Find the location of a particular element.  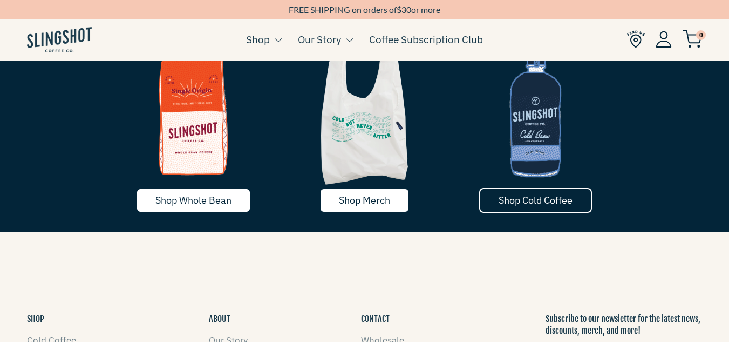

img: Account is located at coordinates (664, 39).